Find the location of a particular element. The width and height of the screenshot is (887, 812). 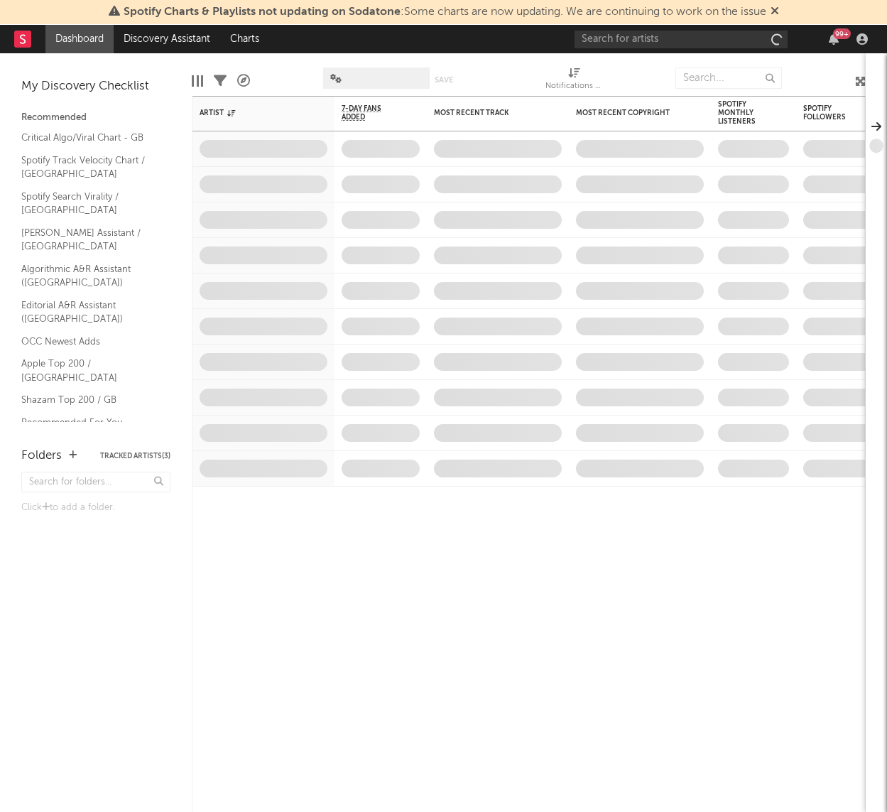

div: Artist is located at coordinates (253, 113).